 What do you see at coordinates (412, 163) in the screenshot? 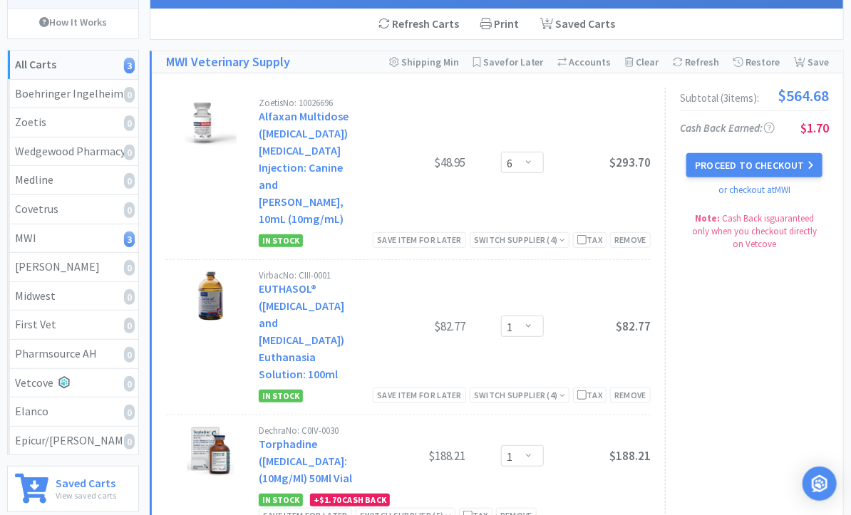
I see `div: $48.95` at bounding box center [412, 163].